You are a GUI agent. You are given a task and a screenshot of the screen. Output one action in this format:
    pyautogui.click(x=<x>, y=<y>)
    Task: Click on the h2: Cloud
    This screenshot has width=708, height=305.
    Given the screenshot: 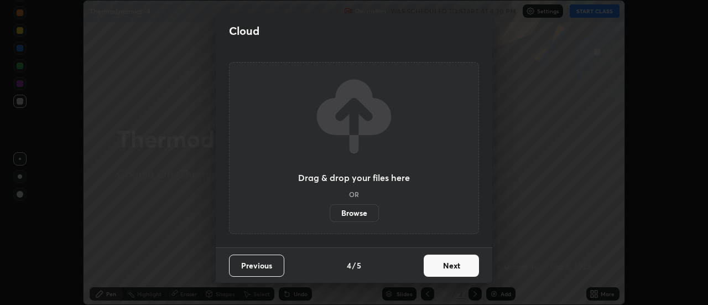 What is the action you would take?
    pyautogui.click(x=244, y=31)
    